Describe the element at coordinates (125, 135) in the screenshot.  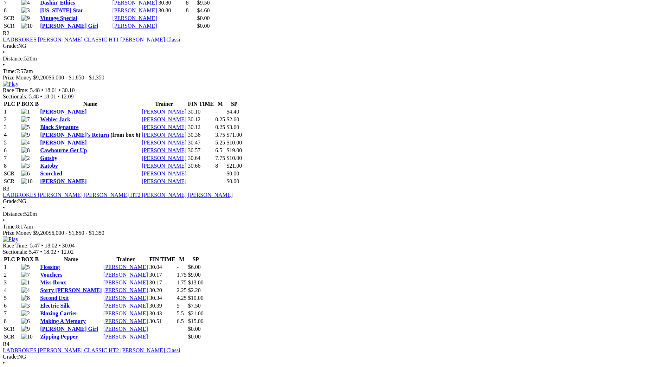
I see `span: (from box 6)` at that location.